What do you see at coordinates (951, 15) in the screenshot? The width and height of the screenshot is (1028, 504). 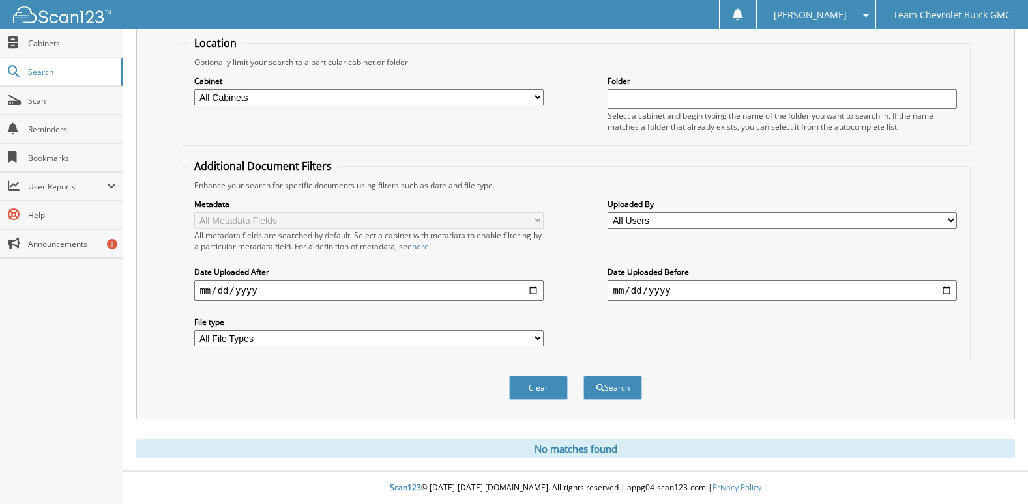 I see `span: Team Chevrolet Buick GMC` at bounding box center [951, 15].